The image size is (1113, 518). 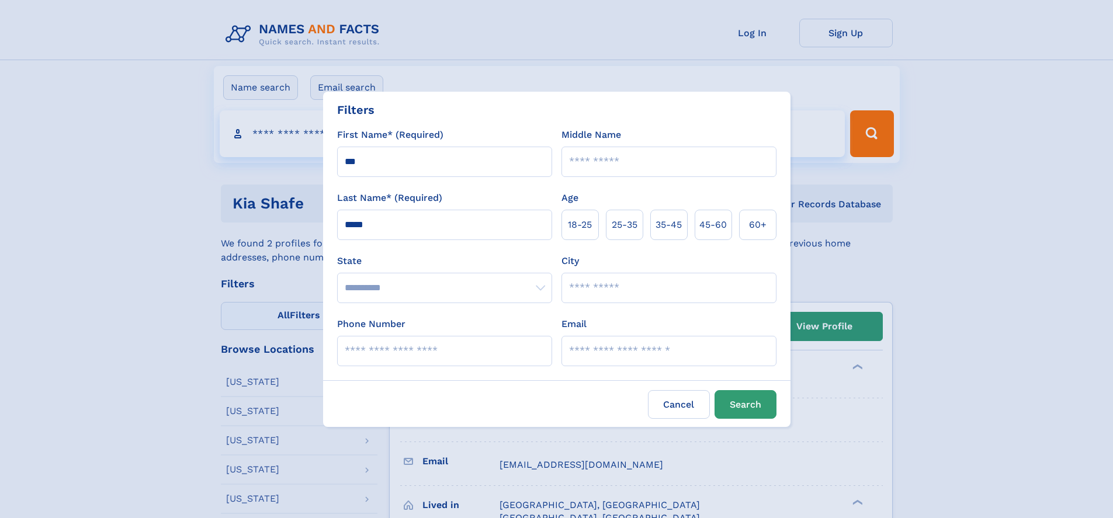 What do you see at coordinates (390, 135) in the screenshot?
I see `label: First Name* (Required)` at bounding box center [390, 135].